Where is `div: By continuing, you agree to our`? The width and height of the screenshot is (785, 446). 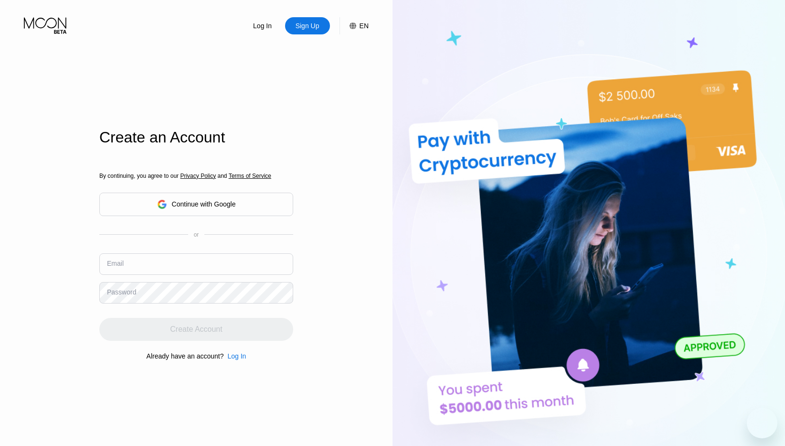
div: By continuing, you agree to our is located at coordinates (196, 176).